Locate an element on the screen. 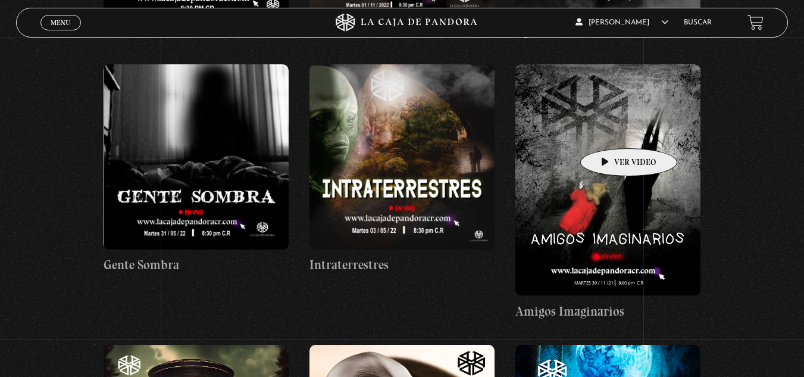  h4: Intraterrestres is located at coordinates (402, 265).